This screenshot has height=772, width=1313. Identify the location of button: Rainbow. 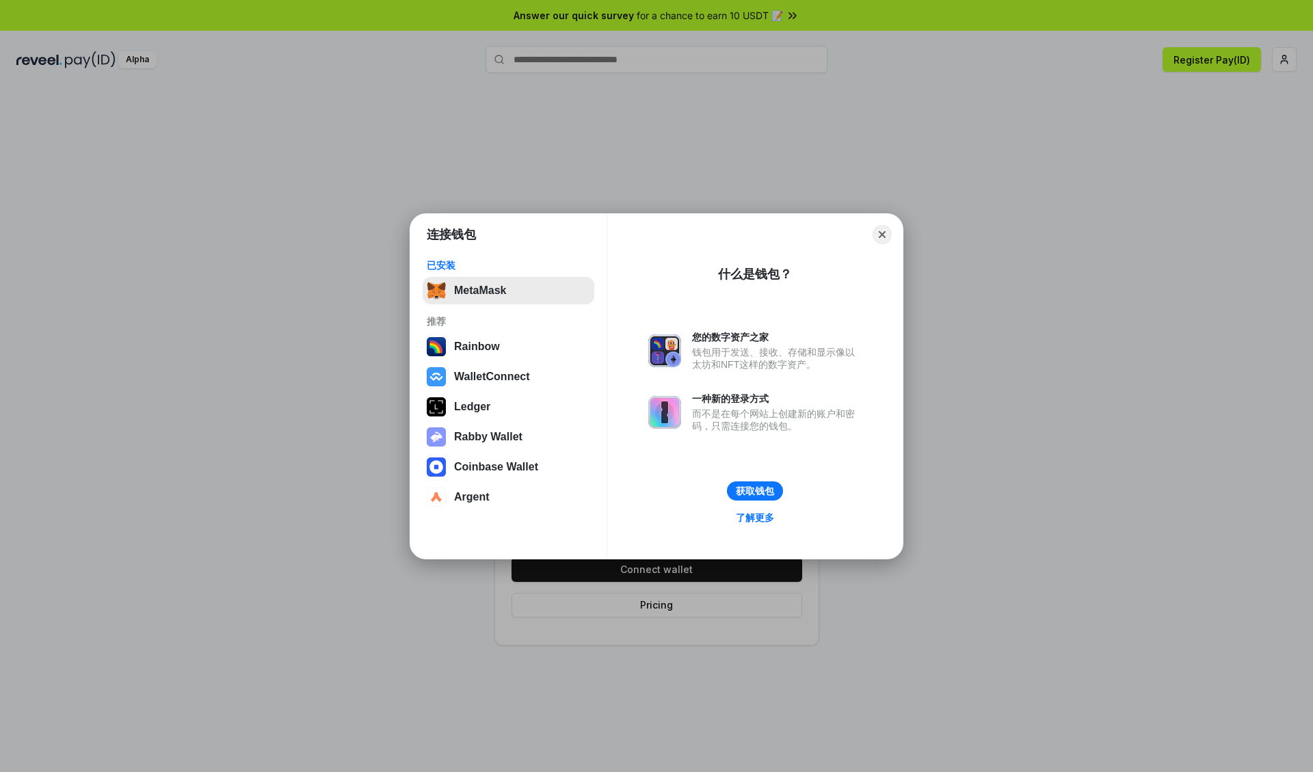
(508, 347).